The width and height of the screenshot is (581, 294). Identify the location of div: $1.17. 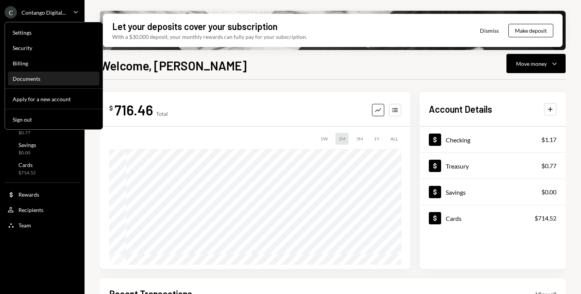
(549, 140).